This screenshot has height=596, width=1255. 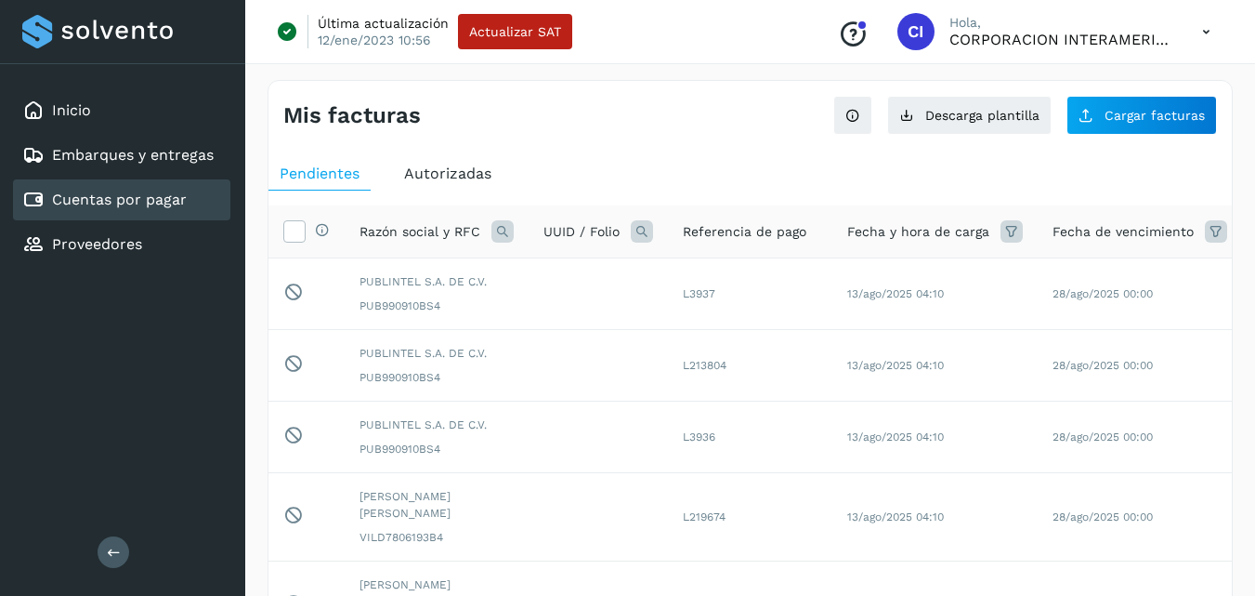 I want to click on span: Descarga plantilla, so click(x=982, y=115).